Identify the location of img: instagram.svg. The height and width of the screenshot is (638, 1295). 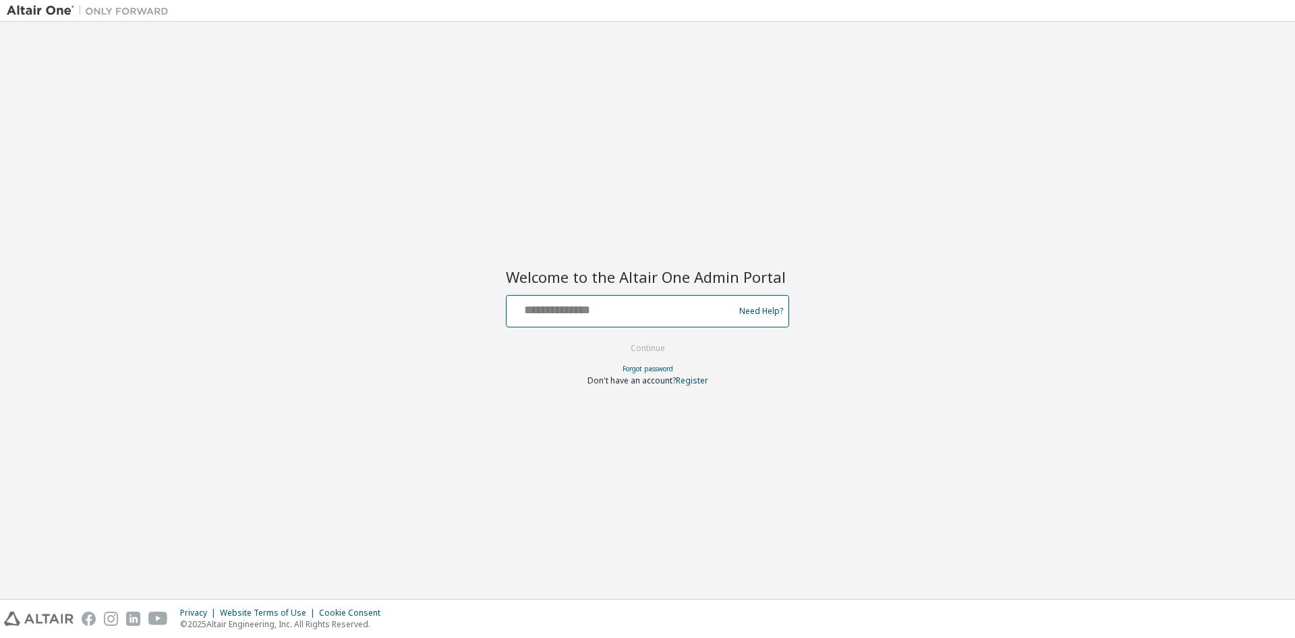
(111, 618).